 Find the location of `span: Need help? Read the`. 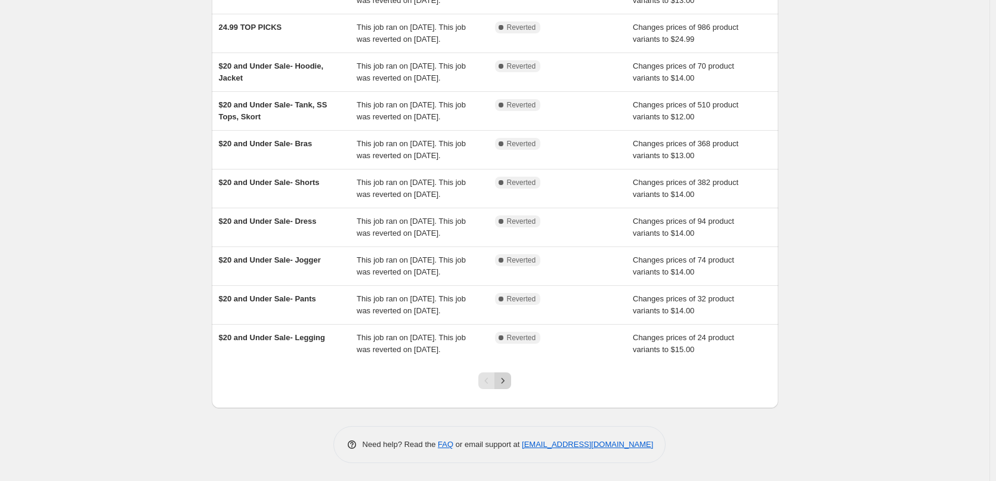

span: Need help? Read the is located at coordinates (400, 444).